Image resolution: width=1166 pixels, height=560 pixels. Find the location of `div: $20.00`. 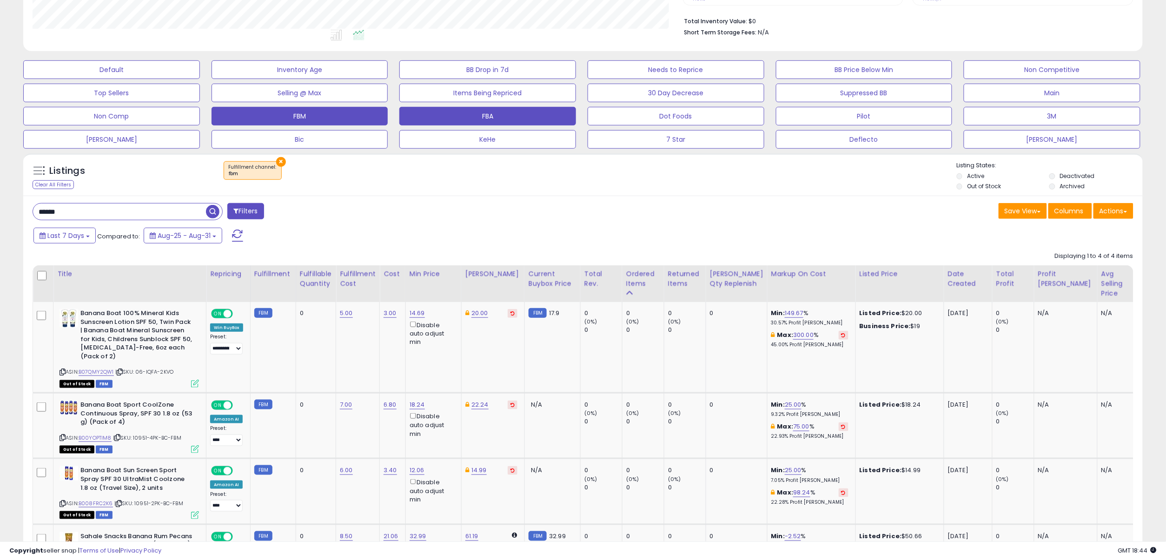

div: $20.00 is located at coordinates (898, 313).